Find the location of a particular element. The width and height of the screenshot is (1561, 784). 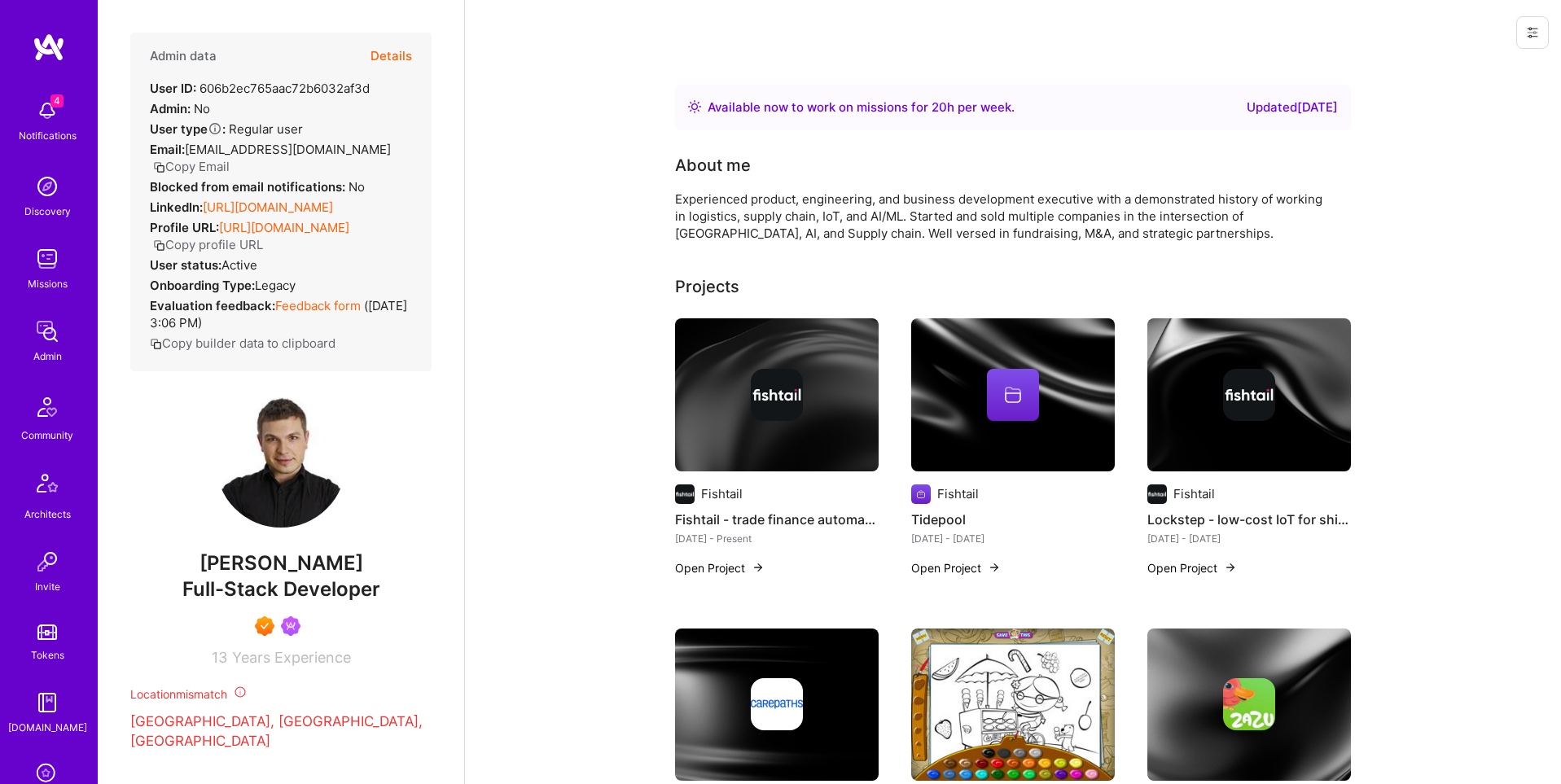

img: bell is located at coordinates (47, 111).